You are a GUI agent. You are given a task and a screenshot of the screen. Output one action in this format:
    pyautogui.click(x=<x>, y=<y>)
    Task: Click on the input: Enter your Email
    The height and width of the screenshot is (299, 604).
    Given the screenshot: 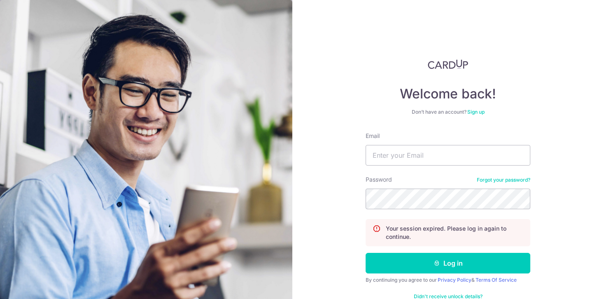 What is the action you would take?
    pyautogui.click(x=448, y=155)
    